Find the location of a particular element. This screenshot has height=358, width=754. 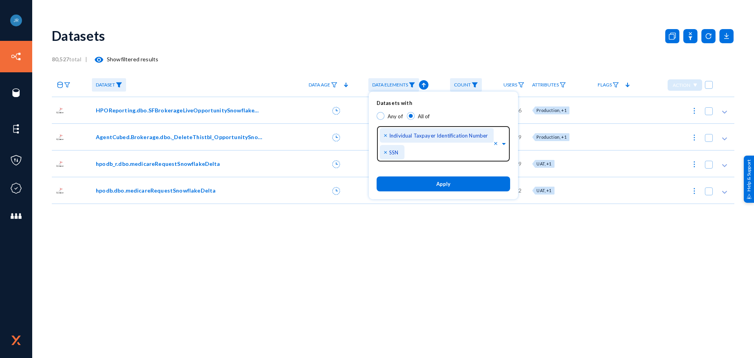

span: Individual Taxpayer Identification Number is located at coordinates (439, 136).